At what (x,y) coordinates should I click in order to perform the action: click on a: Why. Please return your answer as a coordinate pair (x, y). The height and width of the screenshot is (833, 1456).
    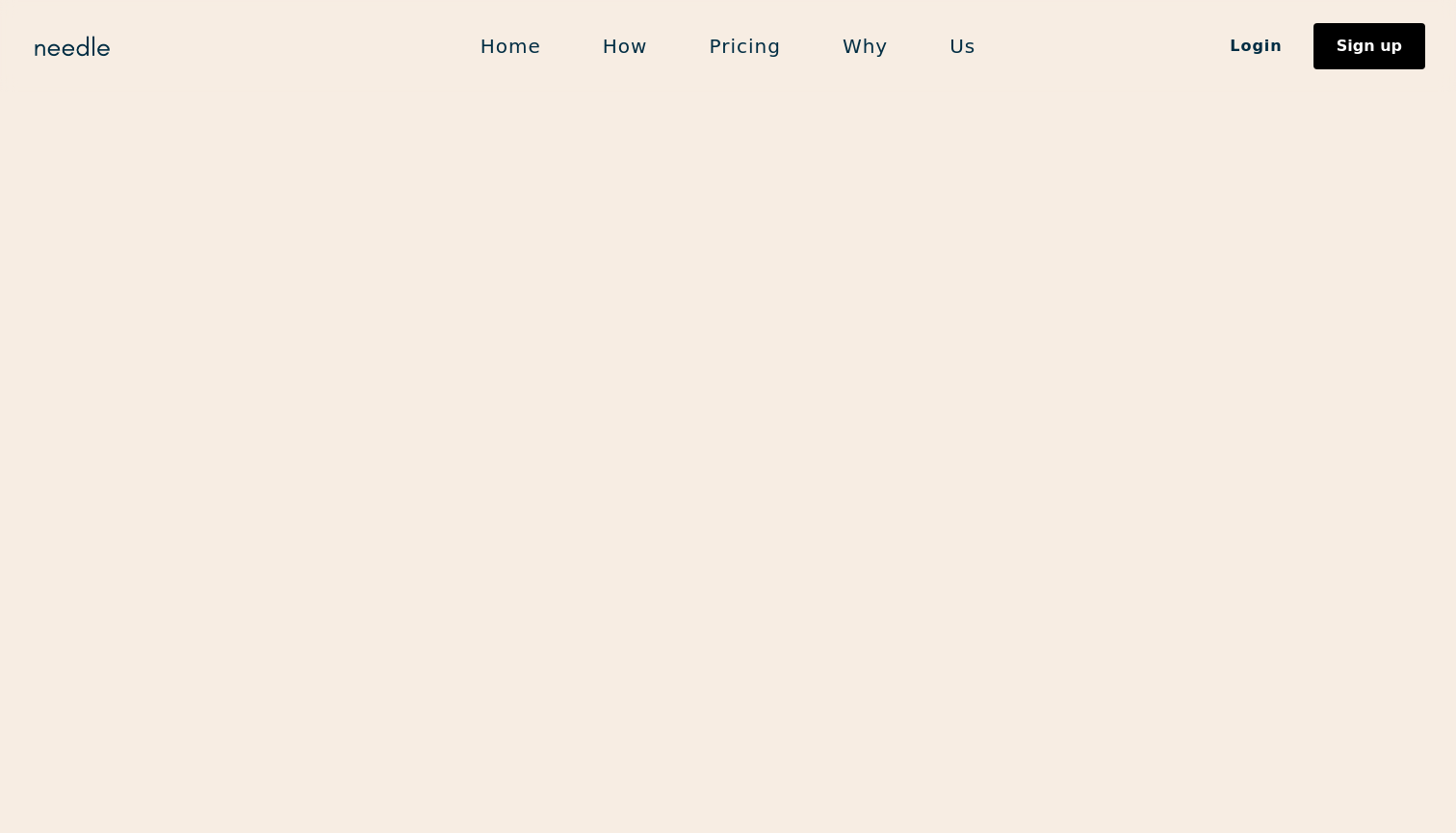
    Looking at the image, I should click on (864, 46).